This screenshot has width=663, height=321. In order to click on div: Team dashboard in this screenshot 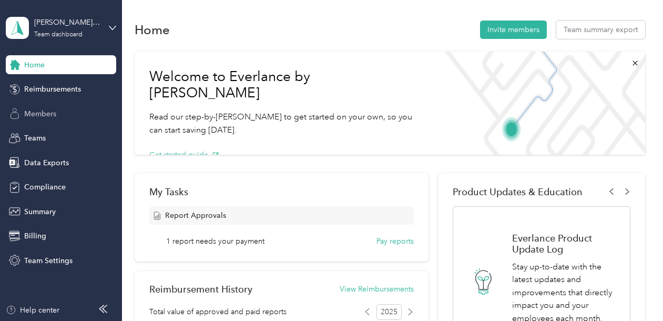, I will do `click(58, 35)`.